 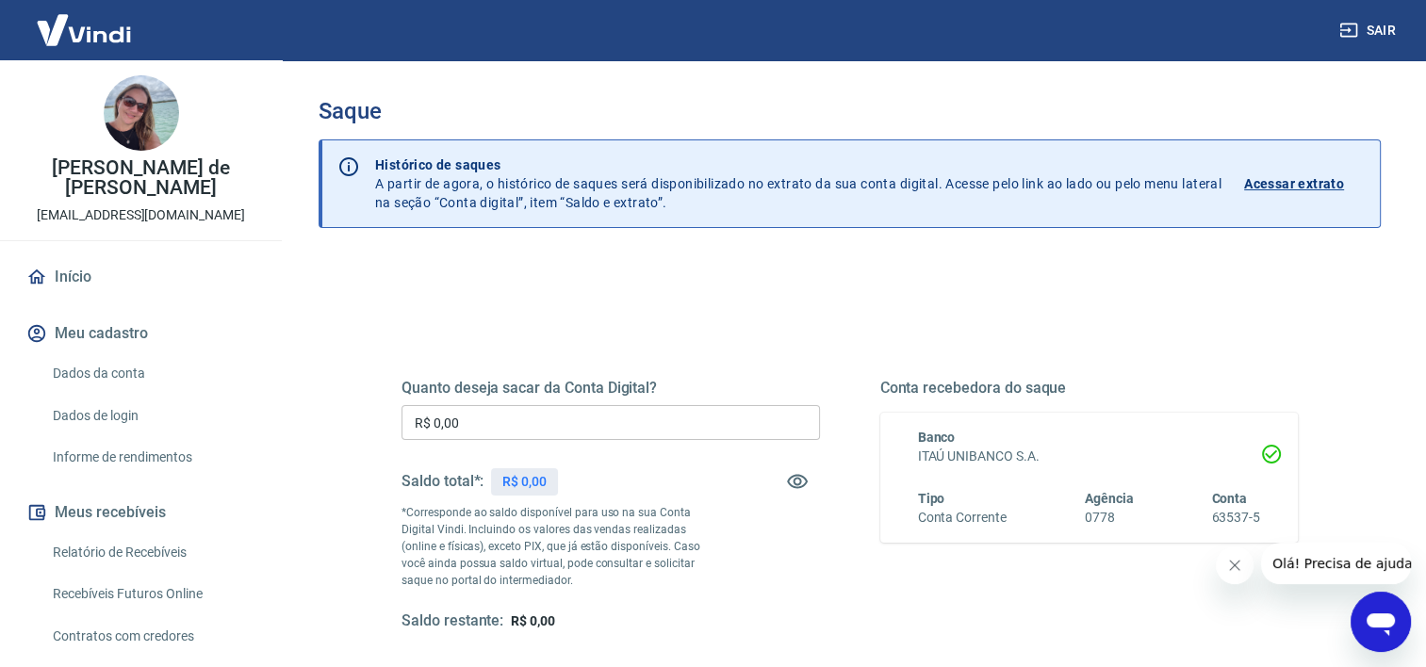 I want to click on h6: 0778, so click(x=1109, y=517).